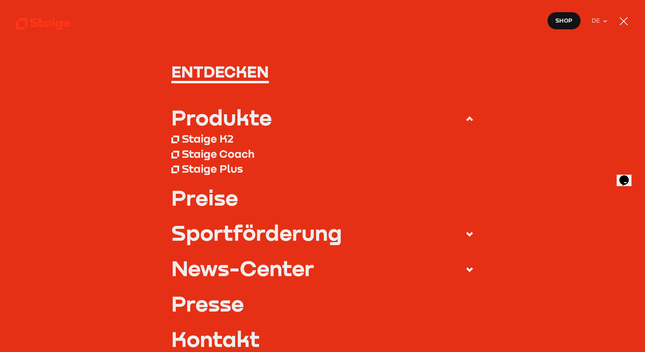 This screenshot has height=352, width=645. Describe the element at coordinates (323, 304) in the screenshot. I see `a: Presse` at that location.